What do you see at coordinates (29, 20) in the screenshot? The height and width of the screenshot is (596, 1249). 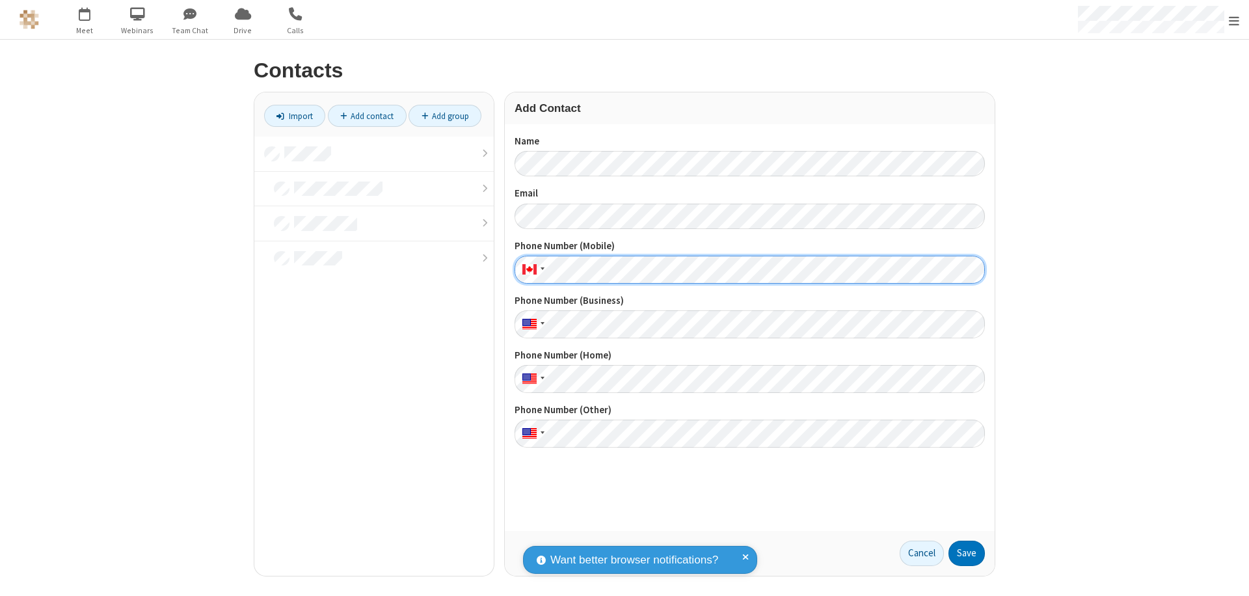 I see `img: QA Selenium DO NOT DELETE OR CHANGE` at bounding box center [29, 20].